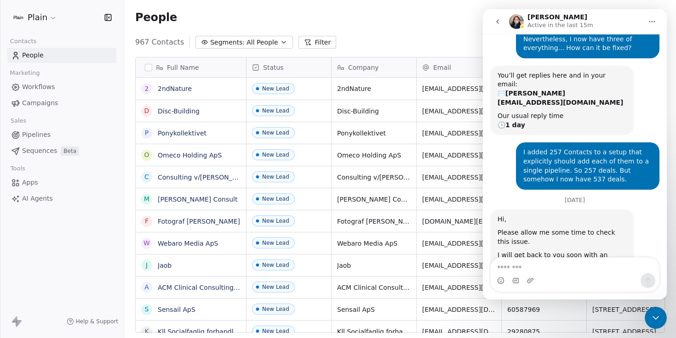  I want to click on span: Ponykollektivet, so click(374, 133).